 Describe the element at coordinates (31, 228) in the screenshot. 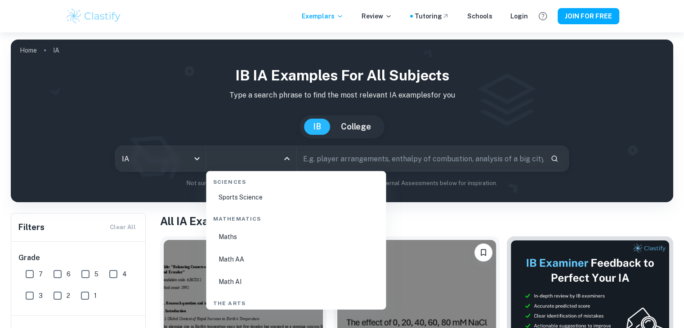

I see `h6: Filters` at that location.